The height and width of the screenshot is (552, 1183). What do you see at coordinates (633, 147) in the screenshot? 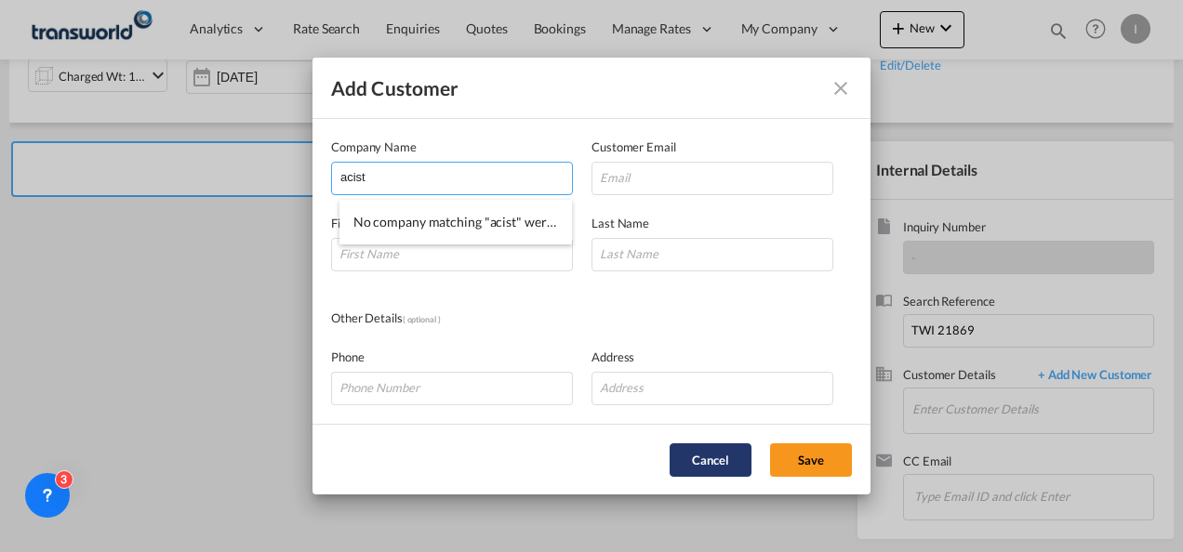
I see `span: Customer Email` at bounding box center [633, 147].